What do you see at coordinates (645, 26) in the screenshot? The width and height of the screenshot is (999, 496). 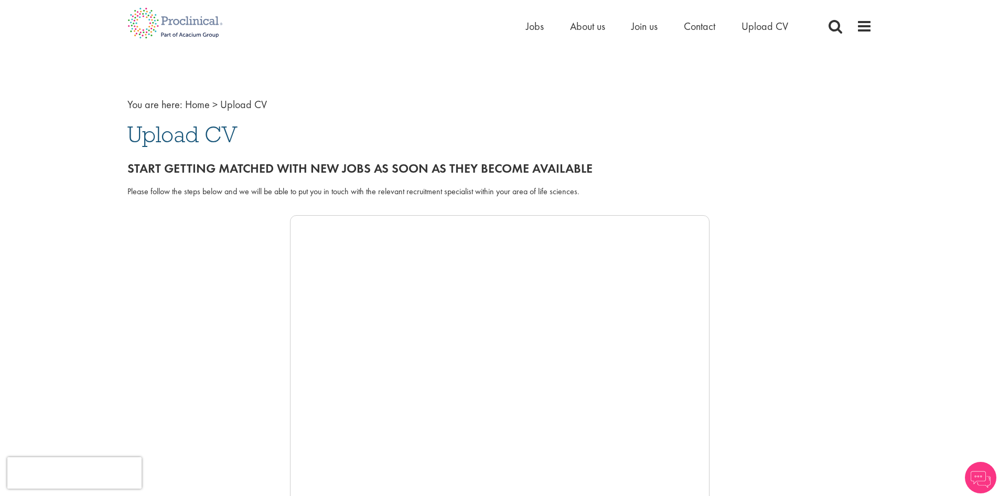 I see `a: Join us` at bounding box center [645, 26].